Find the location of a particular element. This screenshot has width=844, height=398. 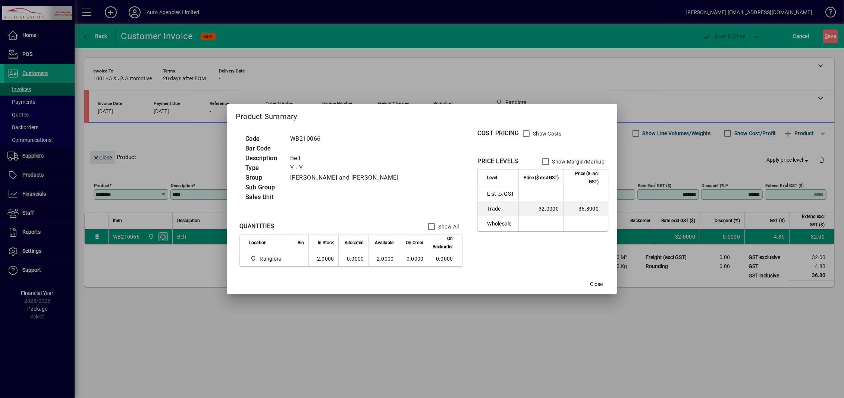

td: Bar Code is located at coordinates (264, 148).